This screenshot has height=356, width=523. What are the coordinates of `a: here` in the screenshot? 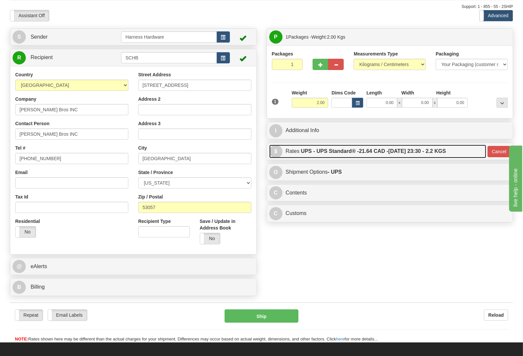 It's located at (340, 339).